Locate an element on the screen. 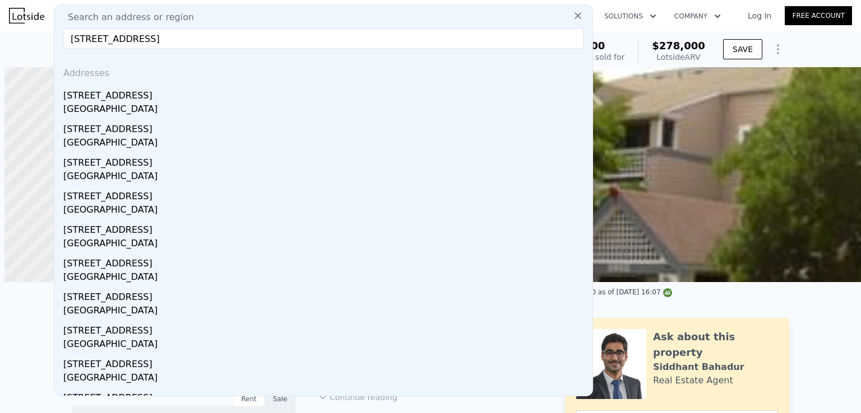  img: Lotside is located at coordinates (26, 16).